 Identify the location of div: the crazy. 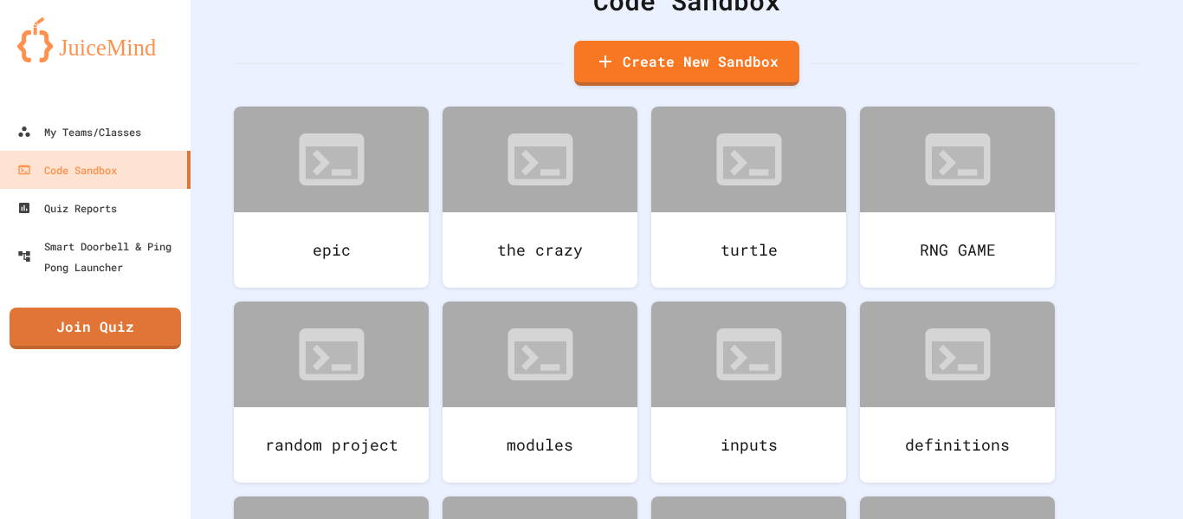
(540, 249).